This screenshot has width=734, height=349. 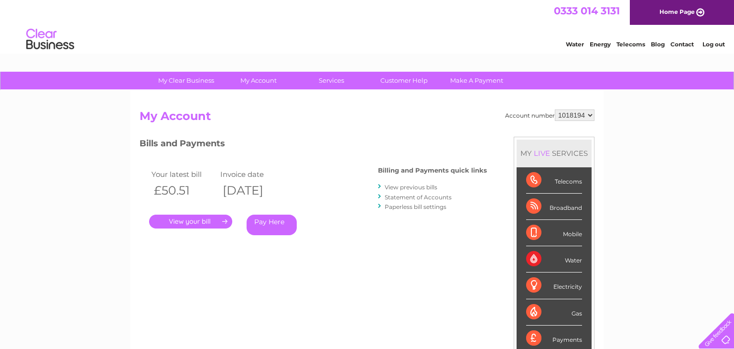 What do you see at coordinates (554, 285) in the screenshot?
I see `div: Electricity` at bounding box center [554, 285].